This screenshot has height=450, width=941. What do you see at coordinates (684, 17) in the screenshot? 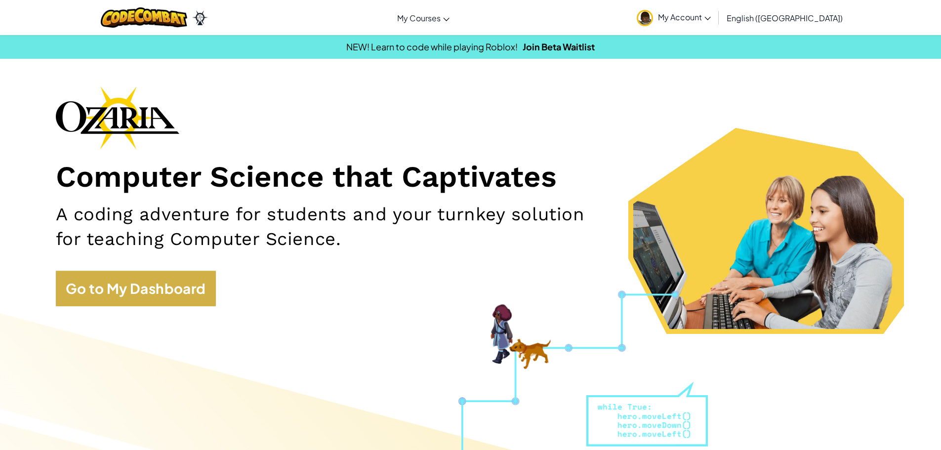
I see `span: My Account` at bounding box center [684, 17].